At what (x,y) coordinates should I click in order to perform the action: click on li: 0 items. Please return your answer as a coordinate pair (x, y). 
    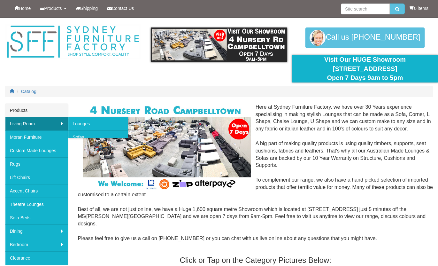
    Looking at the image, I should click on (419, 8).